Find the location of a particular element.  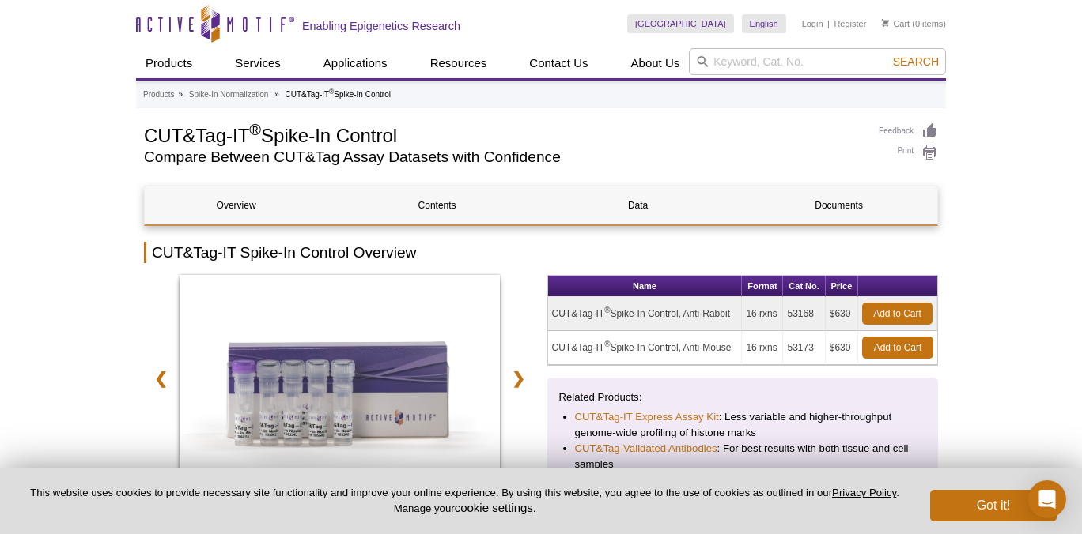

td: 53173 is located at coordinates (803, 348).